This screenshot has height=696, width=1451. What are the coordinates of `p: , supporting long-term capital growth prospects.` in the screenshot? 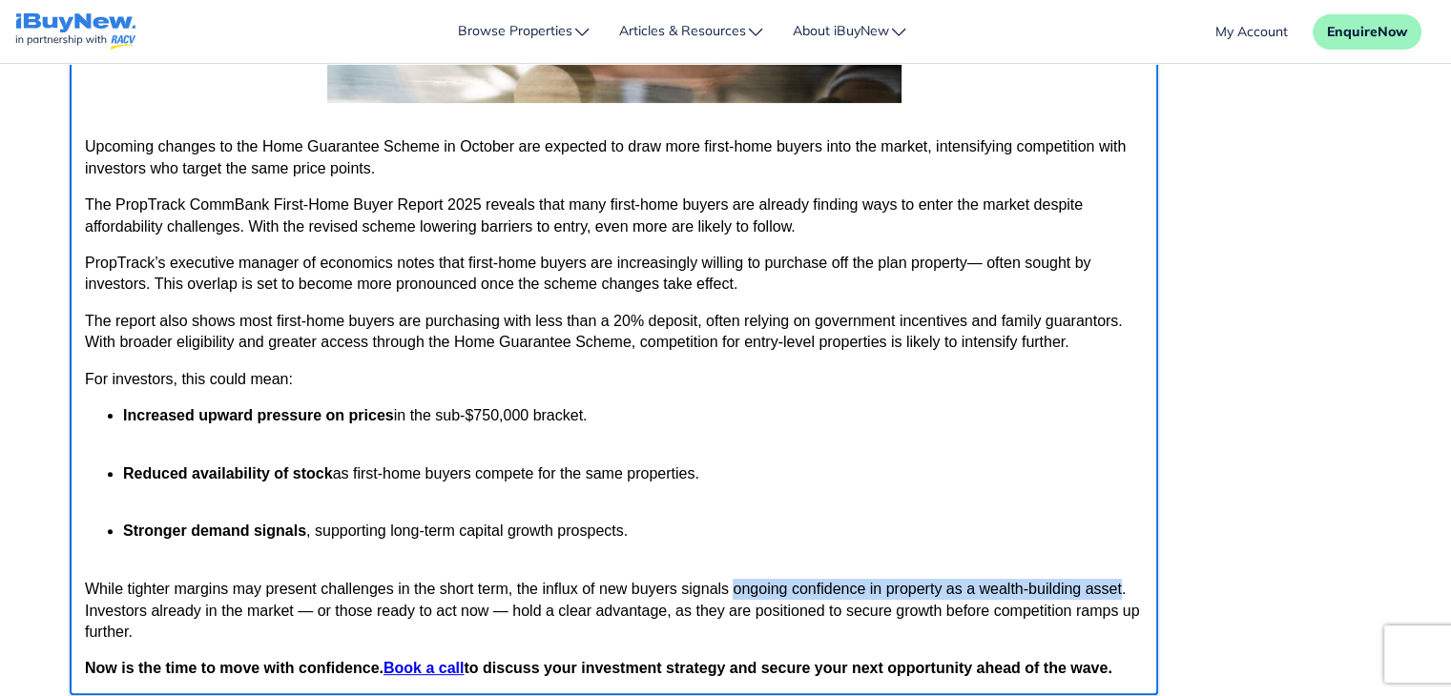 It's located at (563, 537).